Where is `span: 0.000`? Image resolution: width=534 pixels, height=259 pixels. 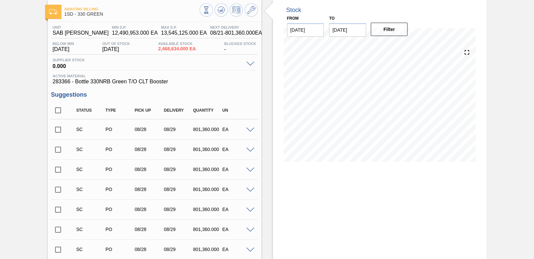
span: 0.000 is located at coordinates (148, 65).